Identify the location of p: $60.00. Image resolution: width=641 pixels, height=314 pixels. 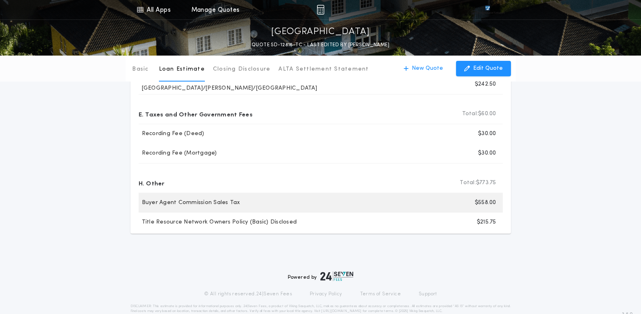
(479, 114).